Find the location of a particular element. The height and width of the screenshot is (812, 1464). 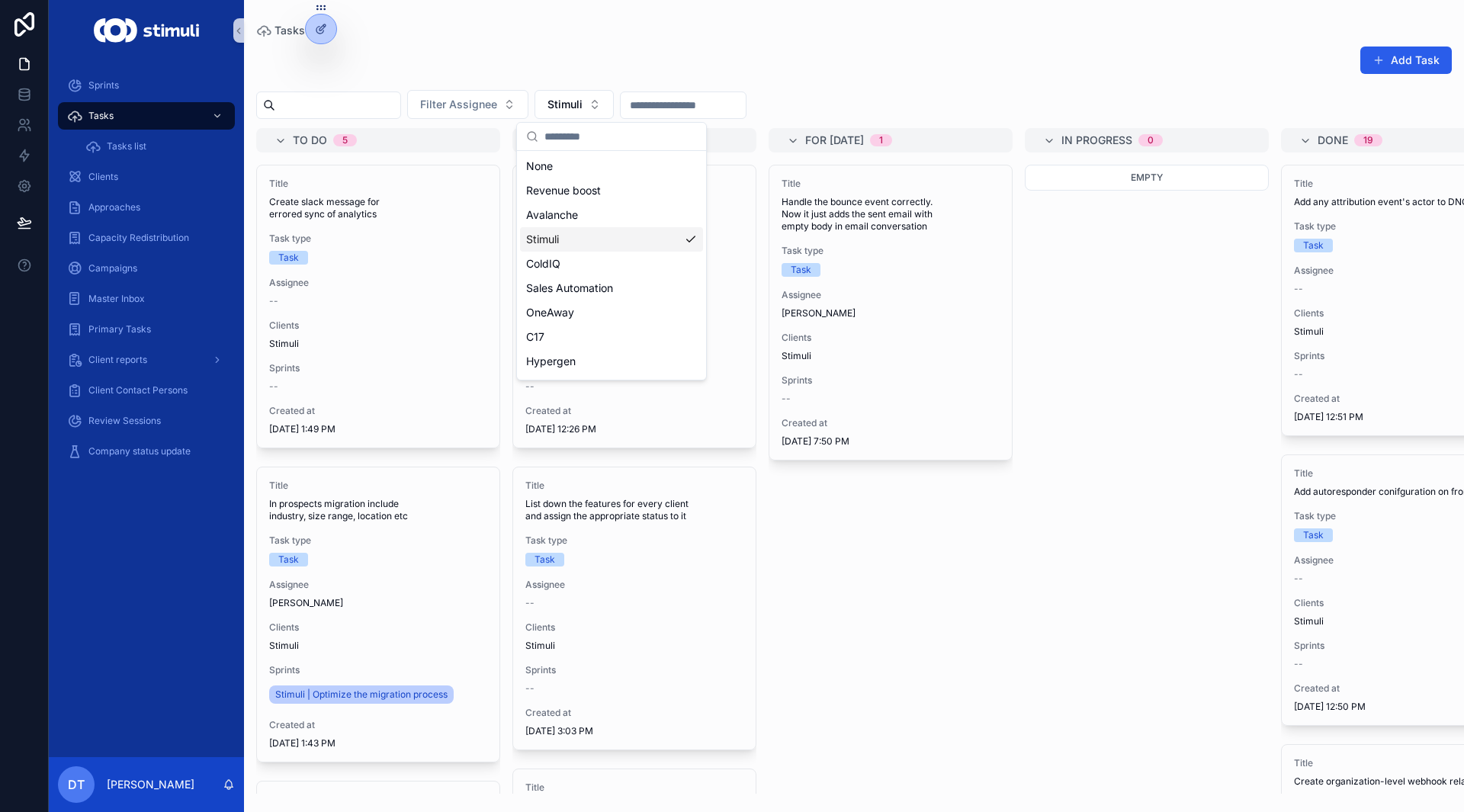

a: TitleCreate slack message for errored sync of analyticsTask typeTaskAssignee--ClientsStimuliSprin... is located at coordinates (378, 306).